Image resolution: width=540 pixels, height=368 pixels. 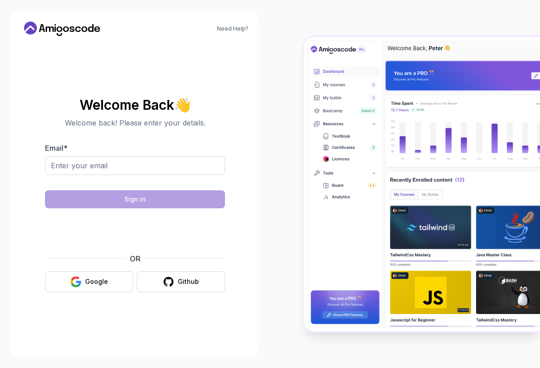 I want to click on div: Github, so click(x=188, y=281).